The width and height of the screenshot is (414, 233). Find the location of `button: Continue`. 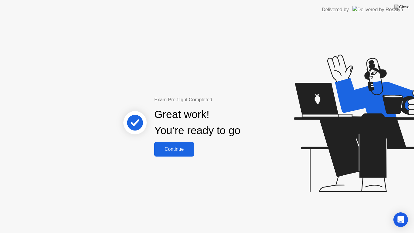

button: Continue is located at coordinates (174, 149).